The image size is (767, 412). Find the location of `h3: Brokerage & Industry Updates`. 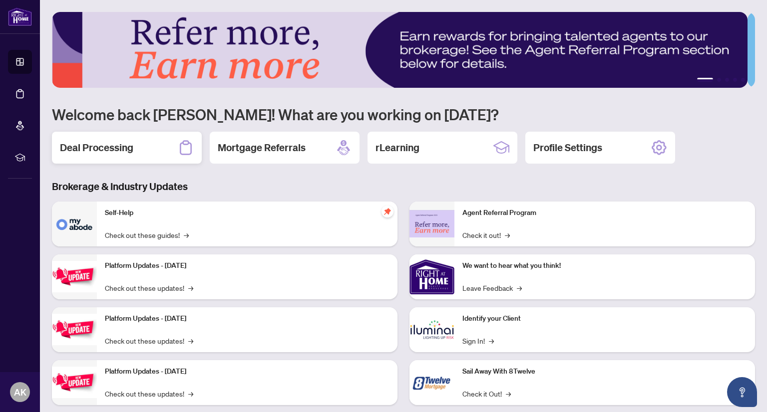

h3: Brokerage & Industry Updates is located at coordinates (403, 187).